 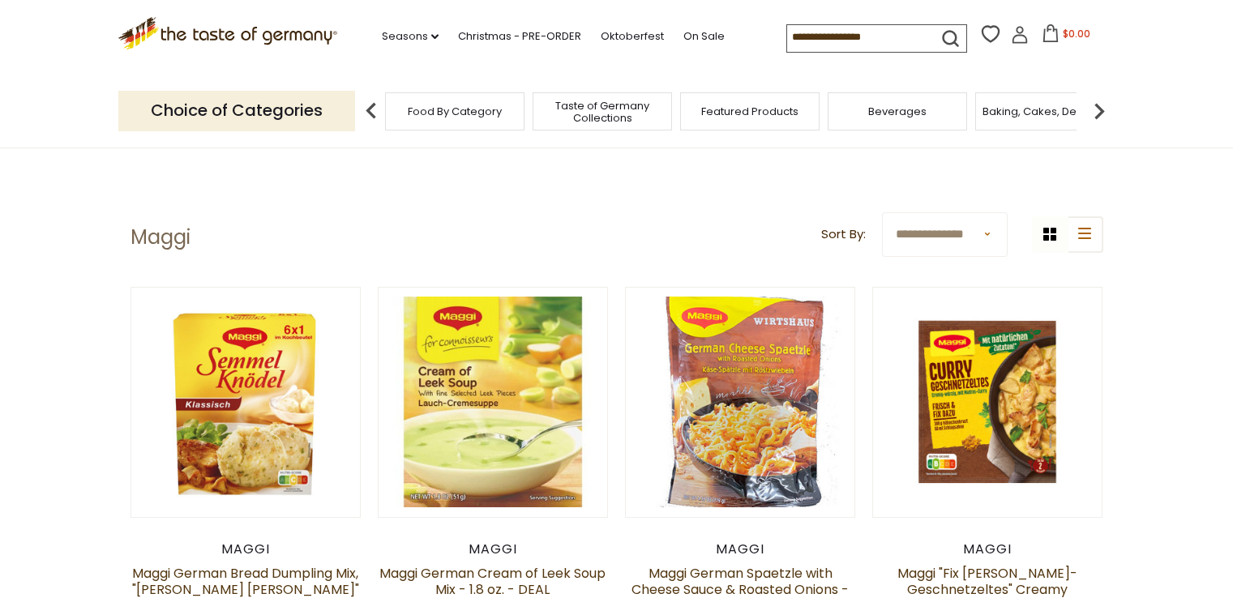 I want to click on img: next arrow, so click(x=1099, y=111).